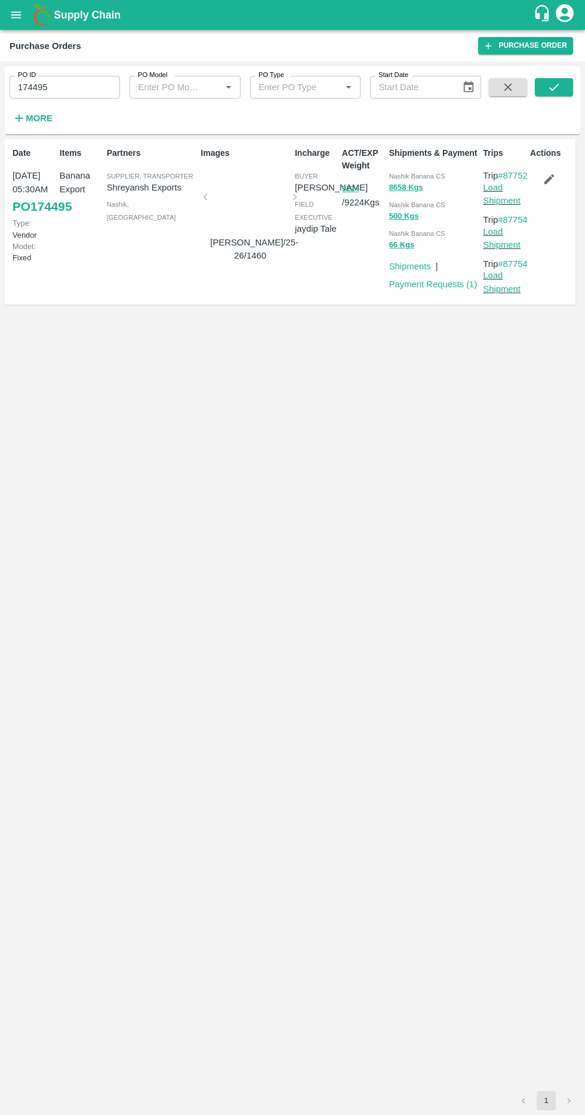 This screenshot has width=585, height=1115. Describe the element at coordinates (410, 266) in the screenshot. I see `a: Shipments` at that location.